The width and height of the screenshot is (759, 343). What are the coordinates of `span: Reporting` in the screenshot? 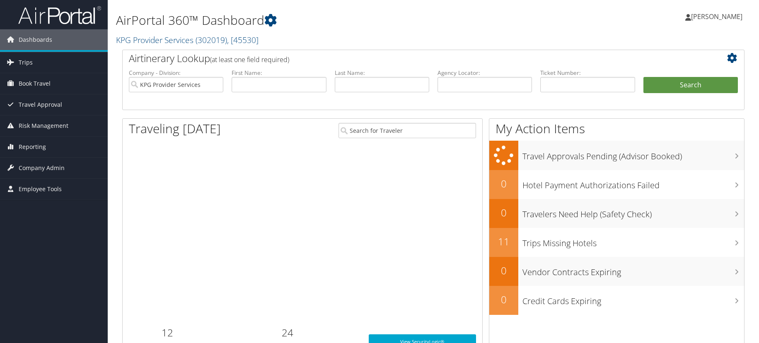 It's located at (32, 147).